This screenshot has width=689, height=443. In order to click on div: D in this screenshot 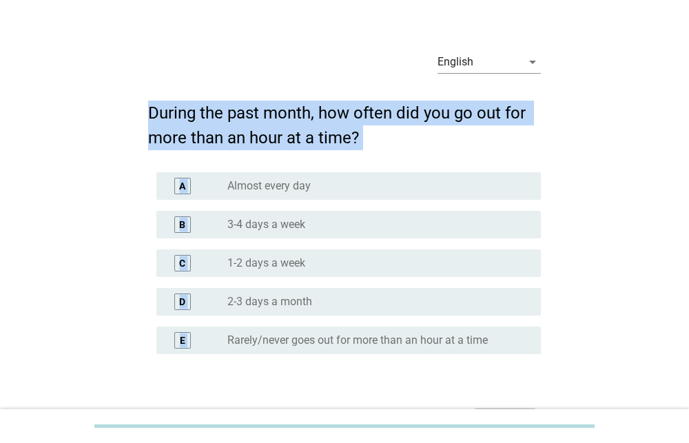, I will do `click(182, 301)`.